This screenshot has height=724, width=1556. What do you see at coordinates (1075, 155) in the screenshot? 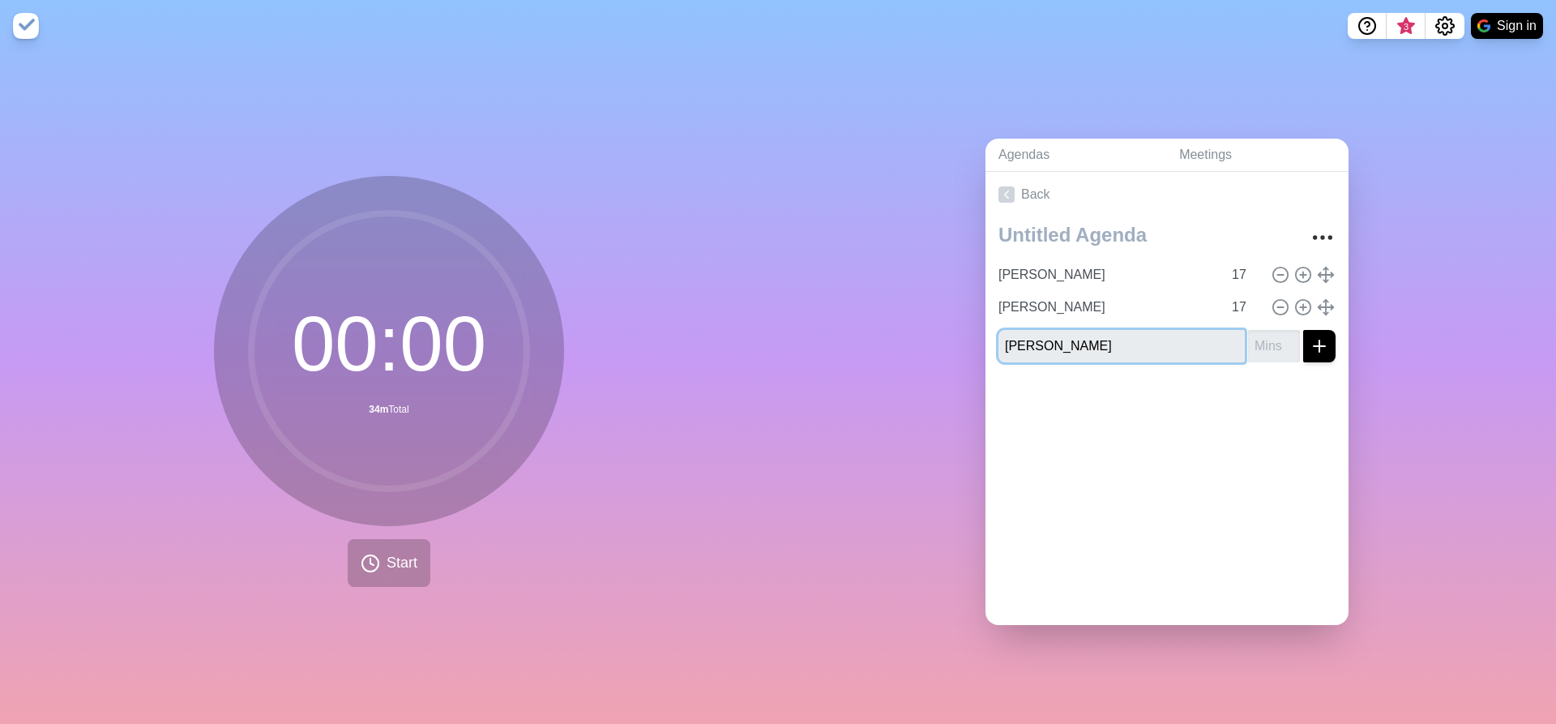
I see `a: Agendas` at bounding box center [1075, 155].